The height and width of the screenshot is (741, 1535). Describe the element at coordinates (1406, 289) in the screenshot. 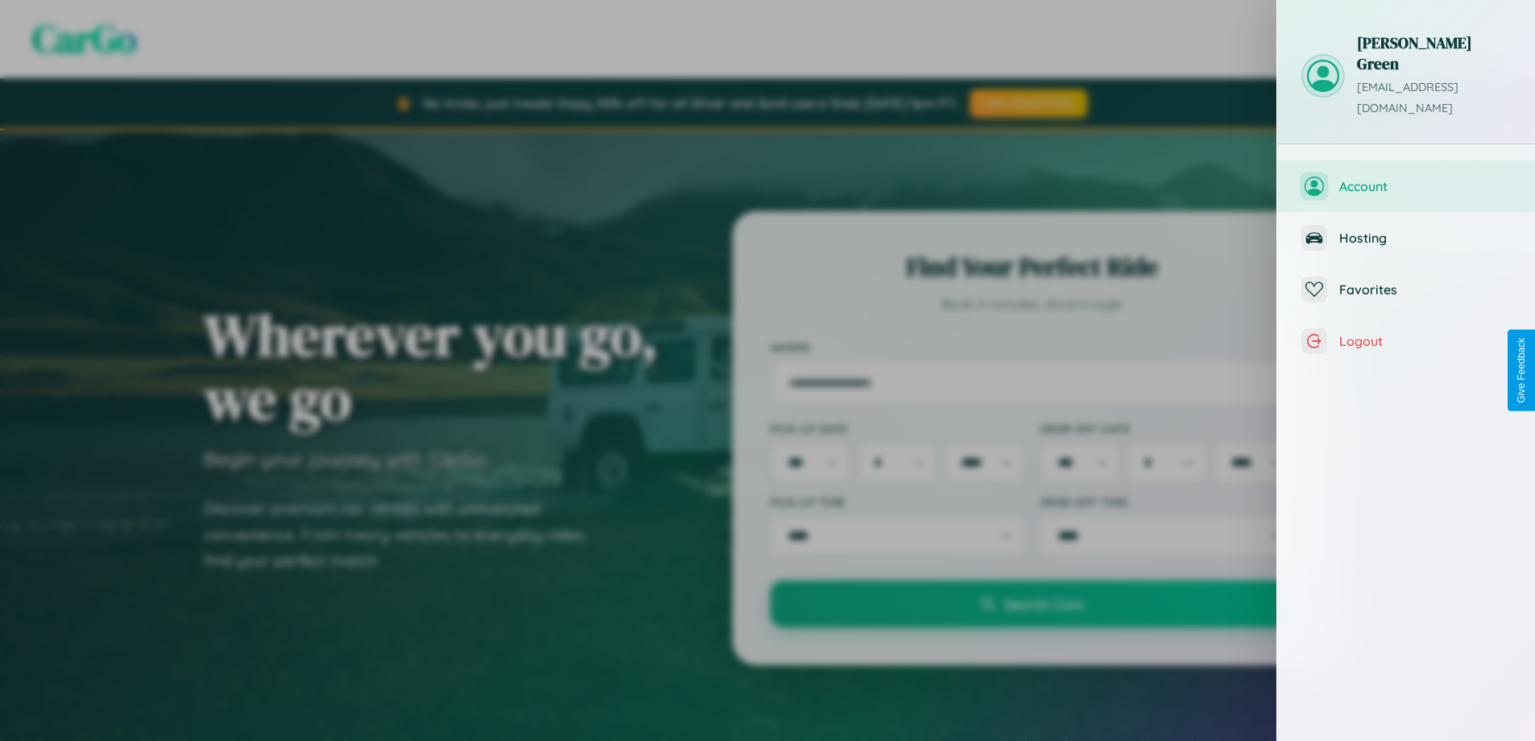

I see `button: Favorites` at that location.